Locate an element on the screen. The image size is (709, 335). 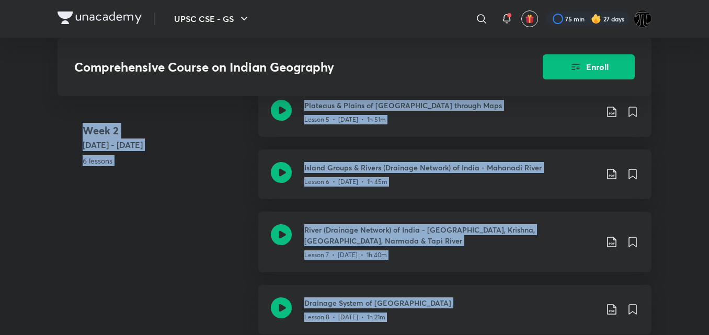
button: avatar is located at coordinates (530, 19).